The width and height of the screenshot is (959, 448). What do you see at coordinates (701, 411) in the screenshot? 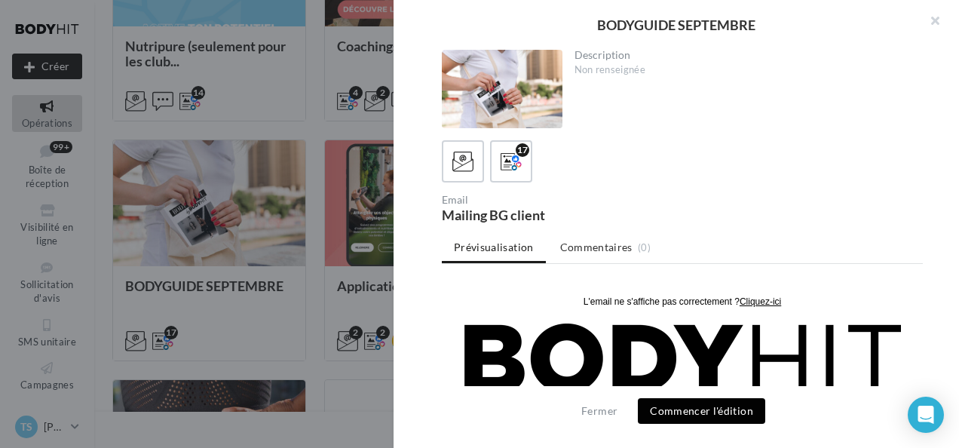
I see `button: Commencer l'édition` at bounding box center [701, 411].